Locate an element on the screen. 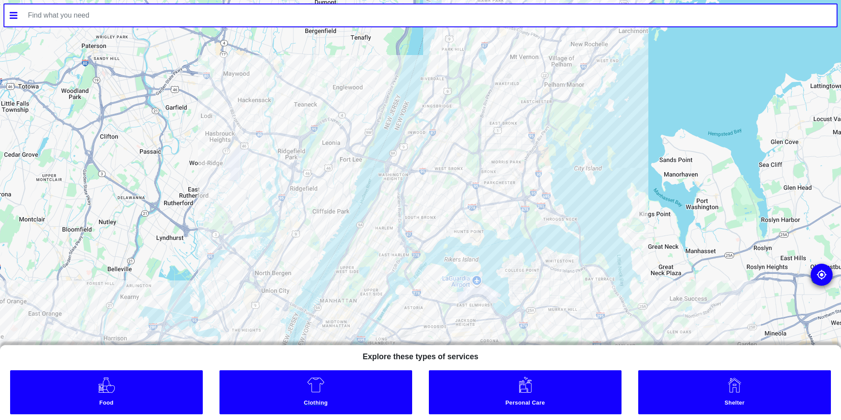 The width and height of the screenshot is (841, 420). input: Find what you need is located at coordinates (430, 15).